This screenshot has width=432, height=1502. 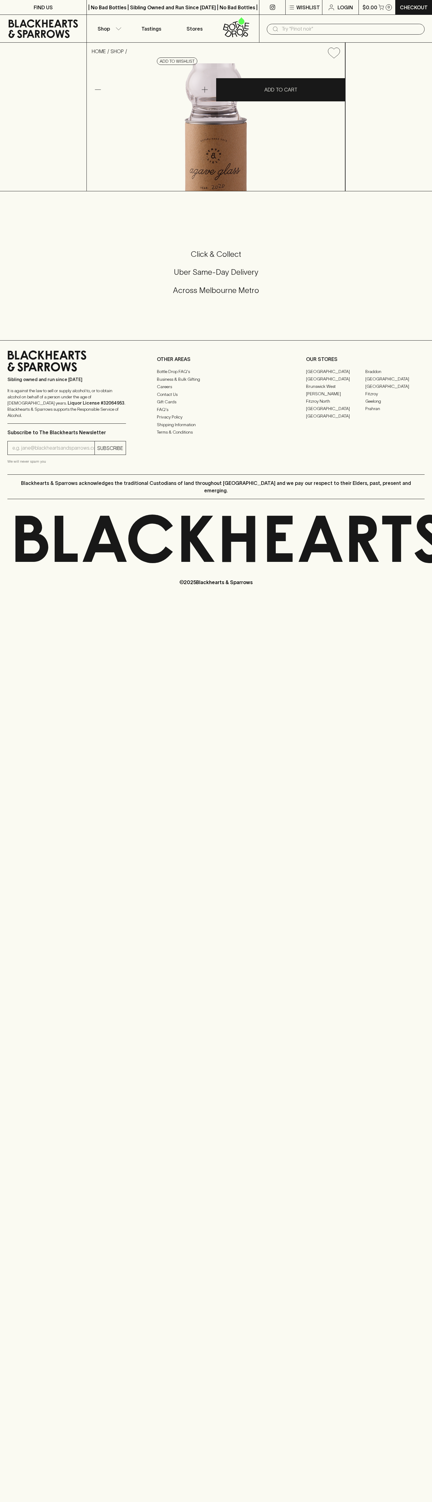 I want to click on p: Shop, so click(x=104, y=29).